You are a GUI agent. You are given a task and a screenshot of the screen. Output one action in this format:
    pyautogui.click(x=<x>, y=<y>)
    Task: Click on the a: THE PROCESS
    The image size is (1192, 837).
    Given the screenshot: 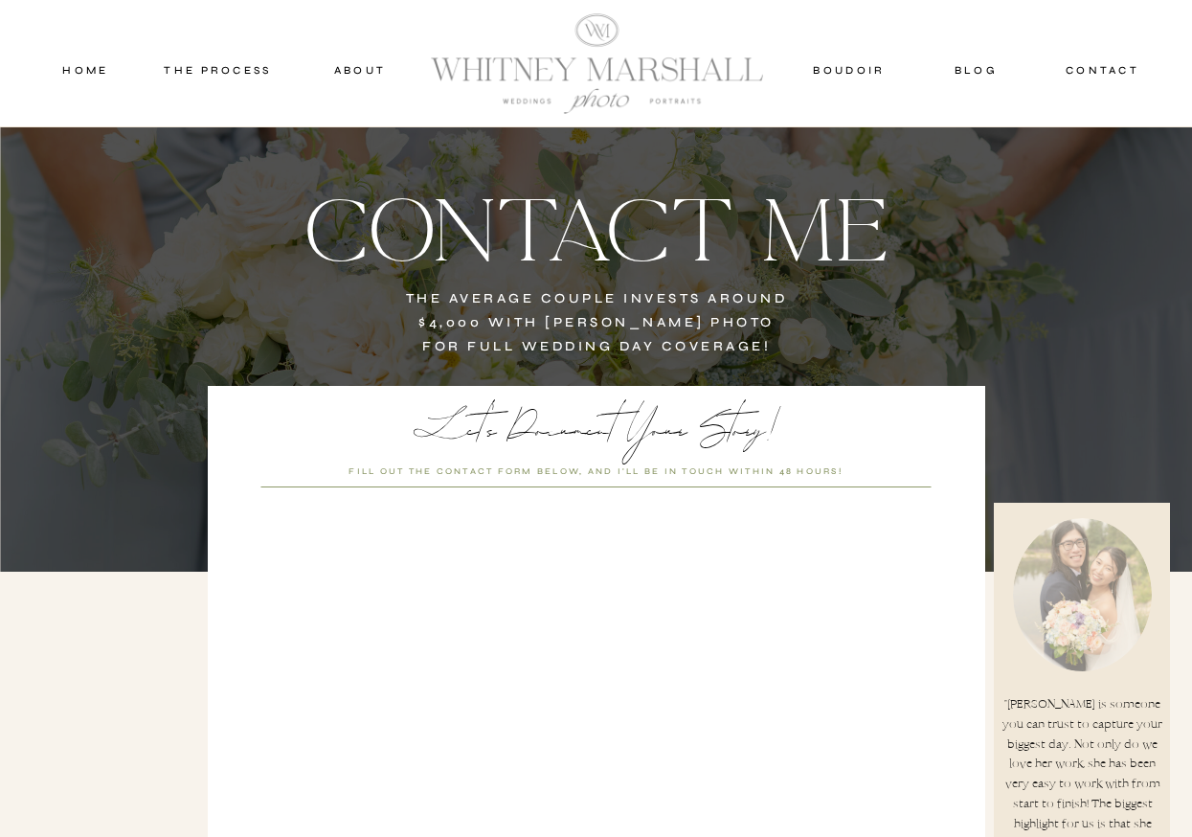 What is the action you would take?
    pyautogui.click(x=218, y=70)
    